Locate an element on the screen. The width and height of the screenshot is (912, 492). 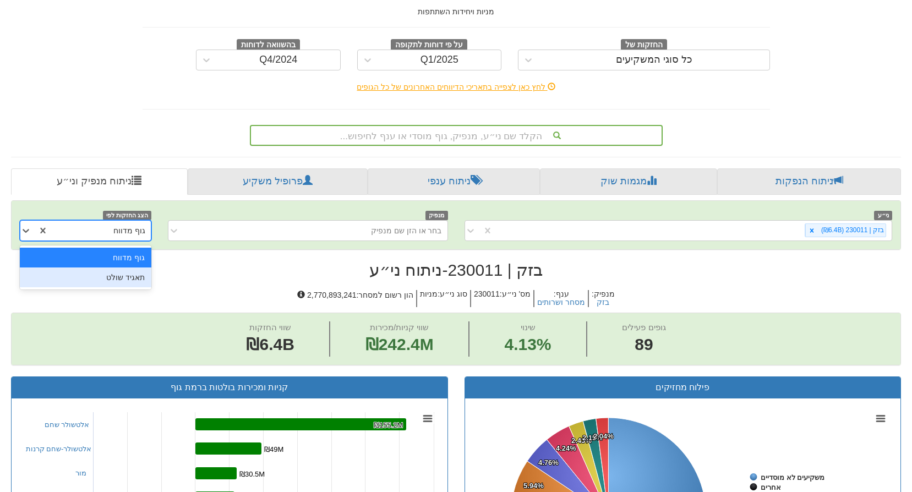
div: לחץ כאן לצפייה בתאריכי הדיווחים האחרונים של כל הגופים is located at coordinates (456, 87).